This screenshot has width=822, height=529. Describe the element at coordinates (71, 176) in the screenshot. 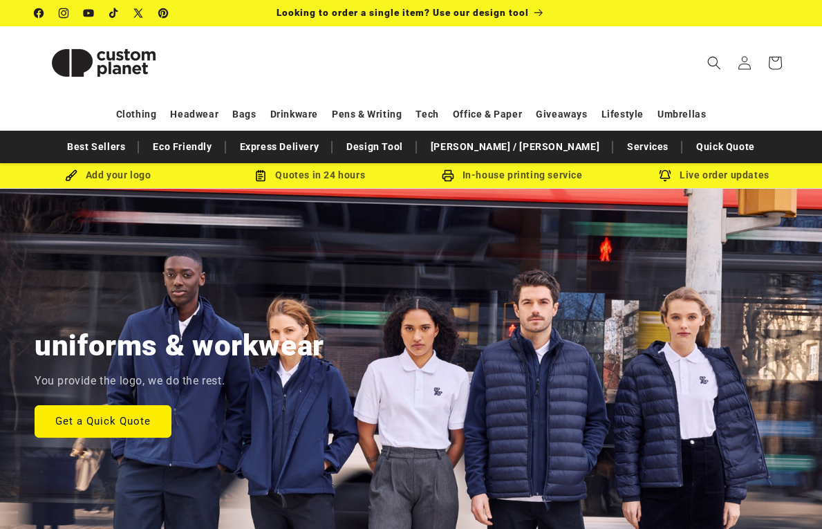

I see `img: Brush Icon` at that location.